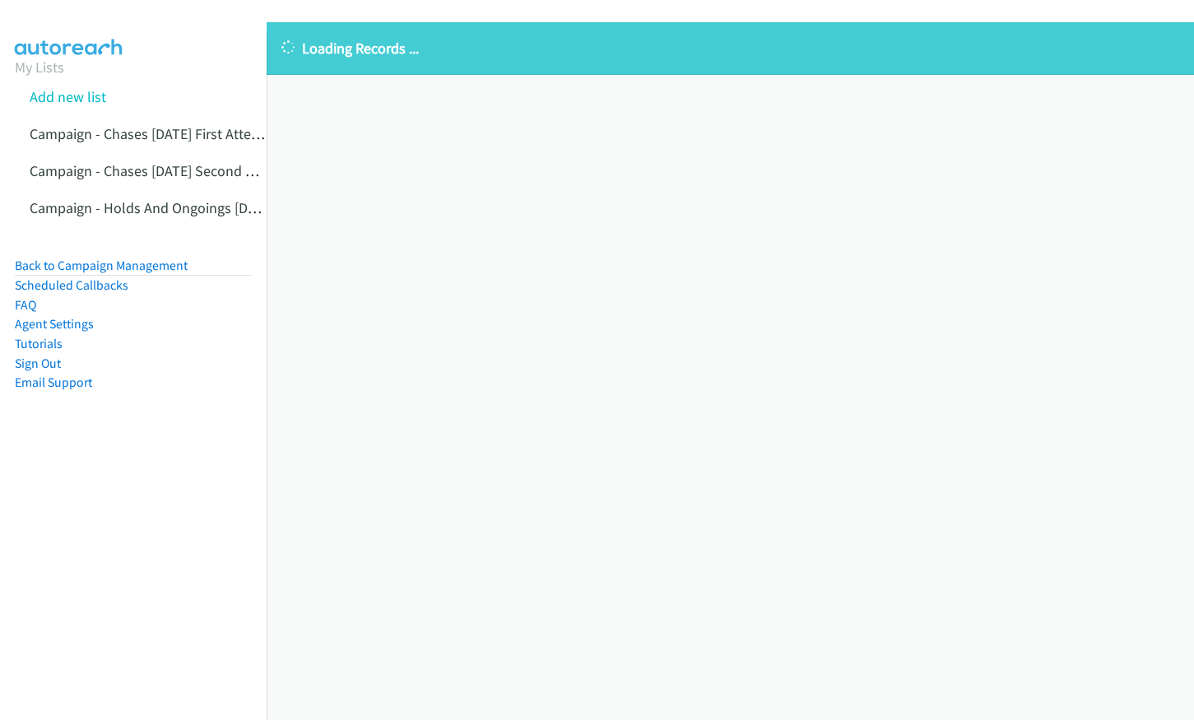  What do you see at coordinates (53, 382) in the screenshot?
I see `a: Email Support` at bounding box center [53, 382].